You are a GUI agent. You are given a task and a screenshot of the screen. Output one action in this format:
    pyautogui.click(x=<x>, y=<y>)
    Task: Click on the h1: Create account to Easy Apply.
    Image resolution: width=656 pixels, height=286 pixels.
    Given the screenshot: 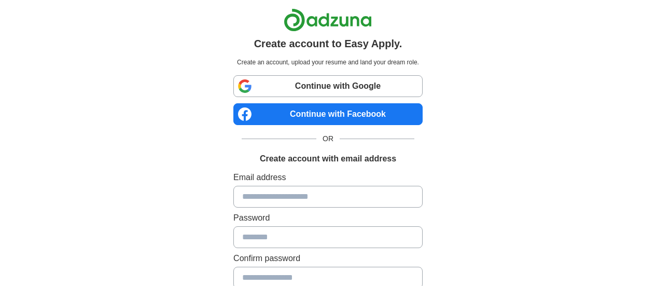 What is the action you would take?
    pyautogui.click(x=328, y=44)
    